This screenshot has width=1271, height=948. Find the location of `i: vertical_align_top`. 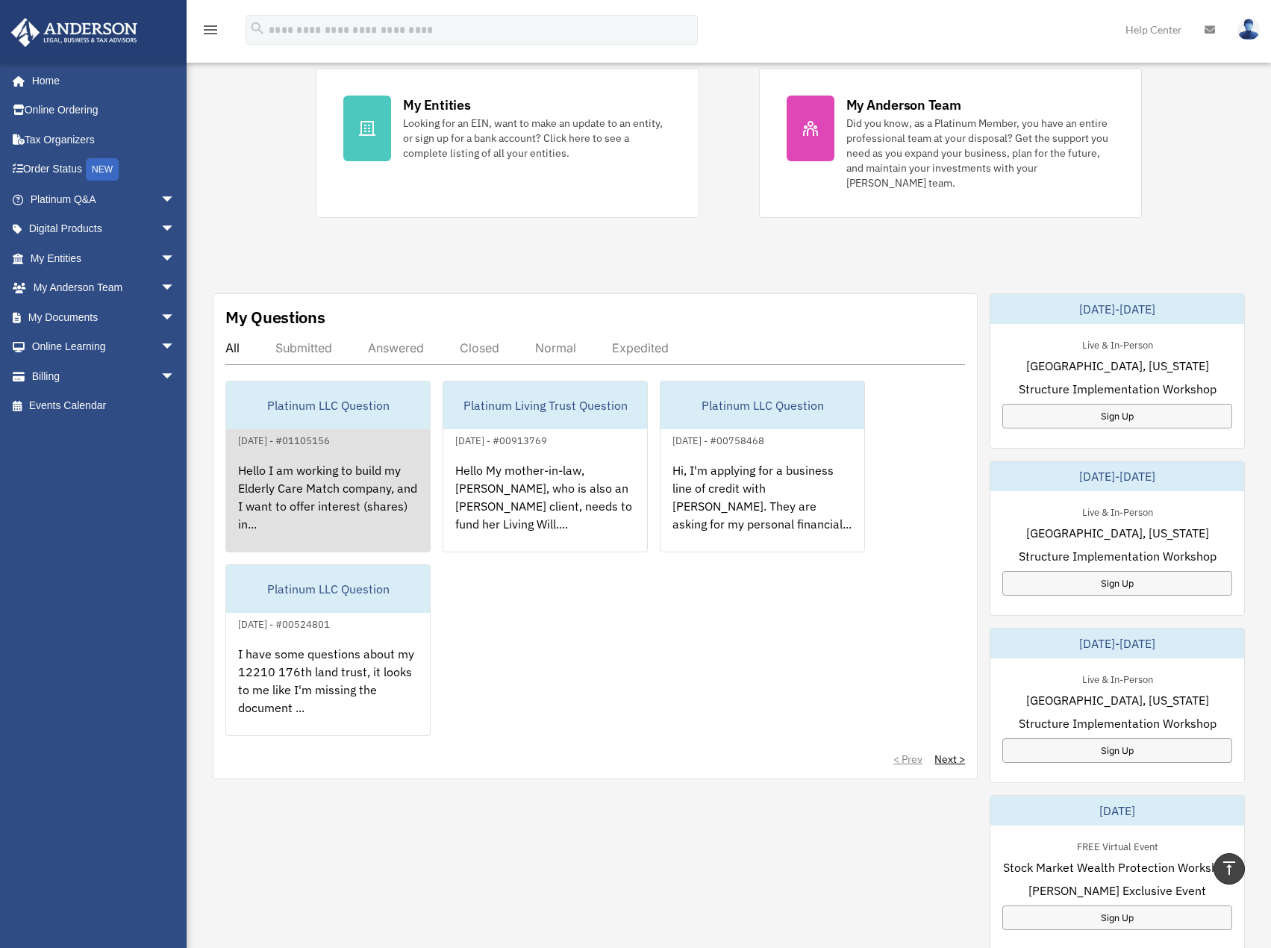

i: vertical_align_top is located at coordinates (1229, 868).